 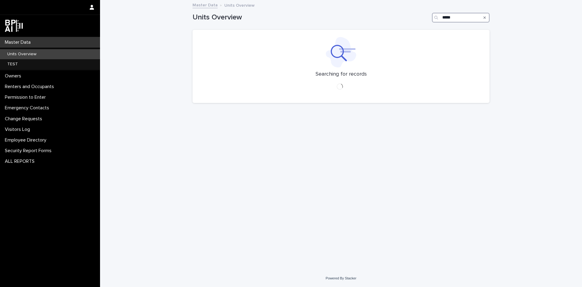 What do you see at coordinates (31, 86) in the screenshot?
I see `p: Renters and Occupants` at bounding box center [31, 86].